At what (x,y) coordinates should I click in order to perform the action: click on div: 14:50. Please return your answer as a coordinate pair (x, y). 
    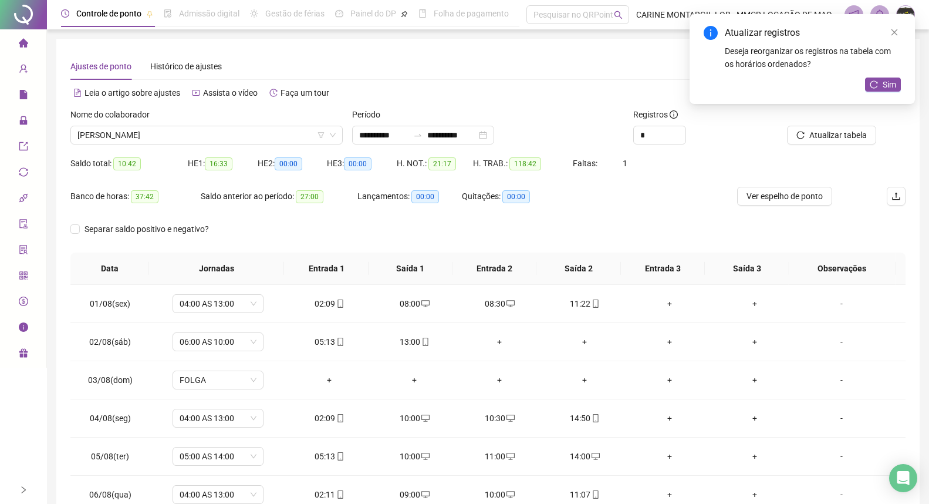
    Looking at the image, I should click on (585, 418).